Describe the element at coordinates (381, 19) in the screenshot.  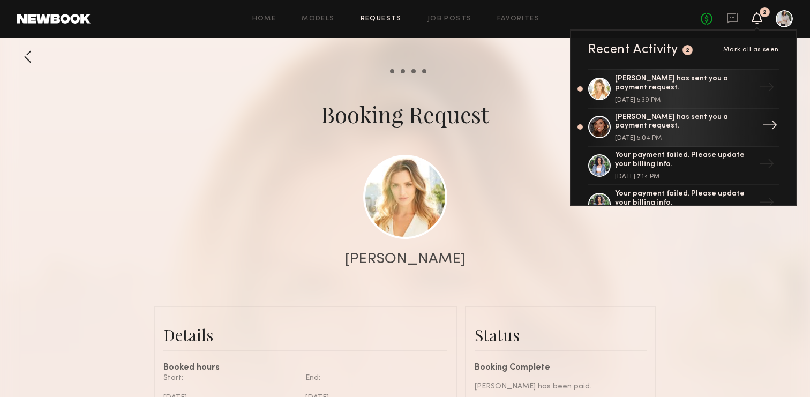
I see `a: Requests` at that location.